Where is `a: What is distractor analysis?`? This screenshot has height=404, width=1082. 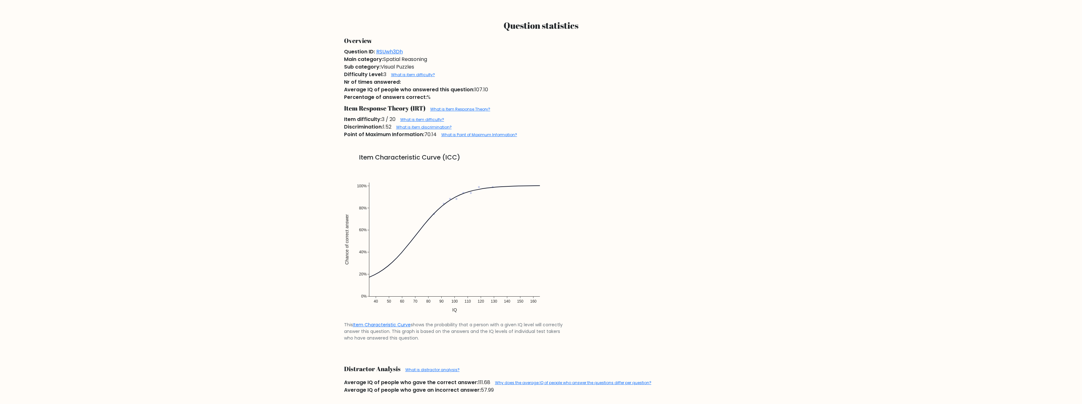
a: What is distractor analysis? is located at coordinates (433, 370).